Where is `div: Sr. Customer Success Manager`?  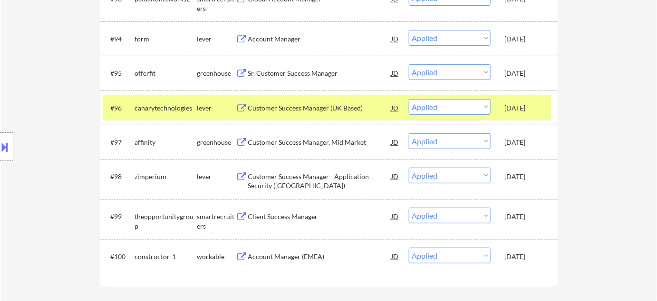 div: Sr. Customer Success Manager is located at coordinates (320, 73).